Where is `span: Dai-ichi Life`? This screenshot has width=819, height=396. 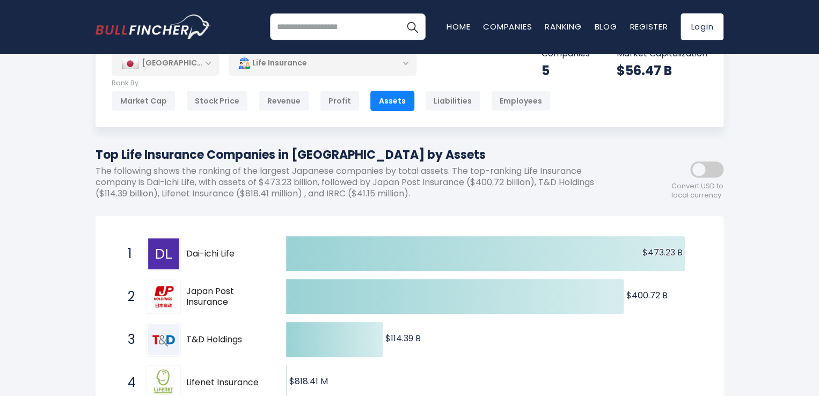 span: Dai-ichi Life is located at coordinates (227, 254).